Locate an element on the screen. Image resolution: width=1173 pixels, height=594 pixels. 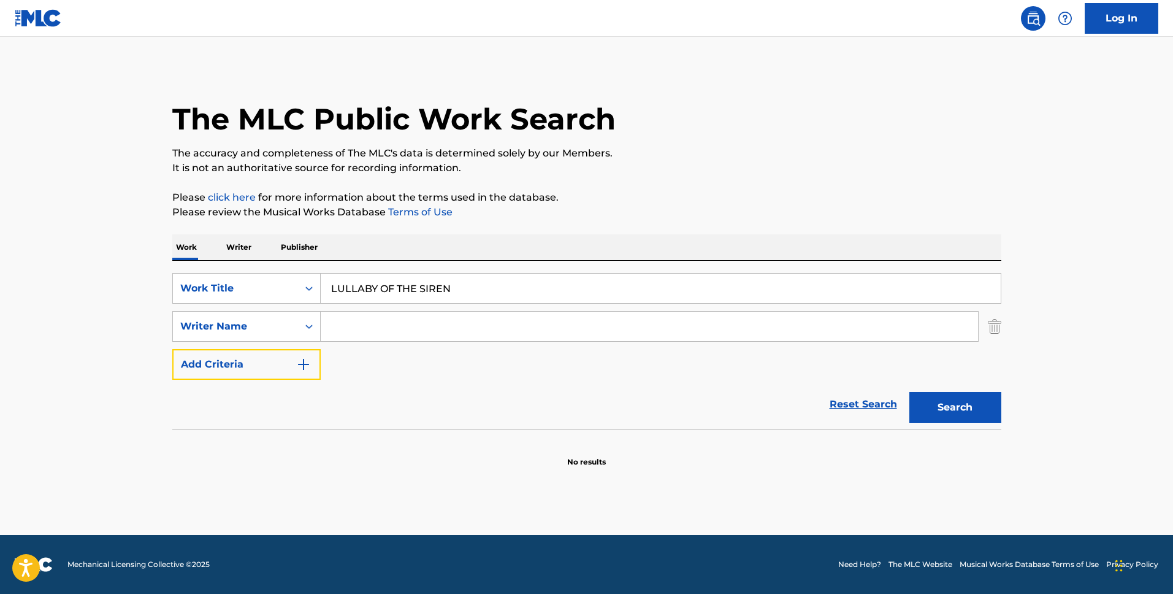
p: No results is located at coordinates (586, 454).